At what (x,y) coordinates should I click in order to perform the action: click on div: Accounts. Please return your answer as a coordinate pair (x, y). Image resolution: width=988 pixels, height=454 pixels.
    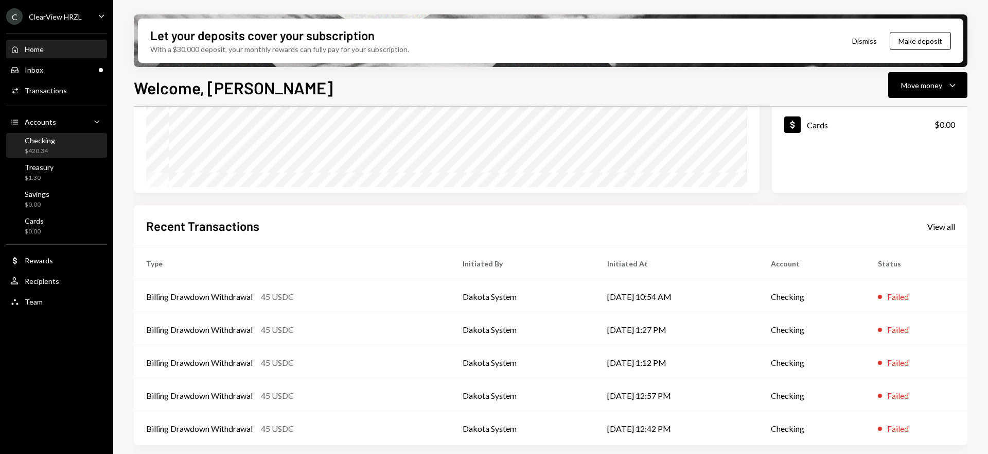
    Looking at the image, I should click on (40, 122).